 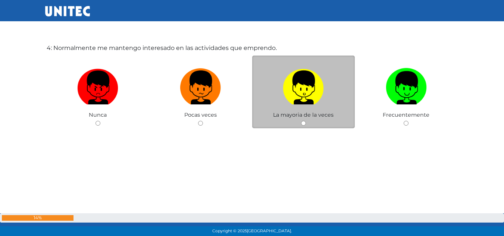 I want to click on img: Pocas veces, so click(x=201, y=85).